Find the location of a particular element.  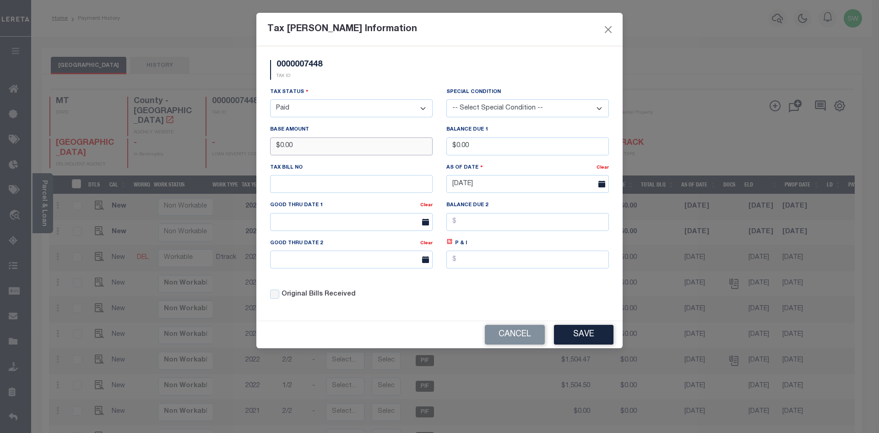

label: Special Condition is located at coordinates (473, 92).